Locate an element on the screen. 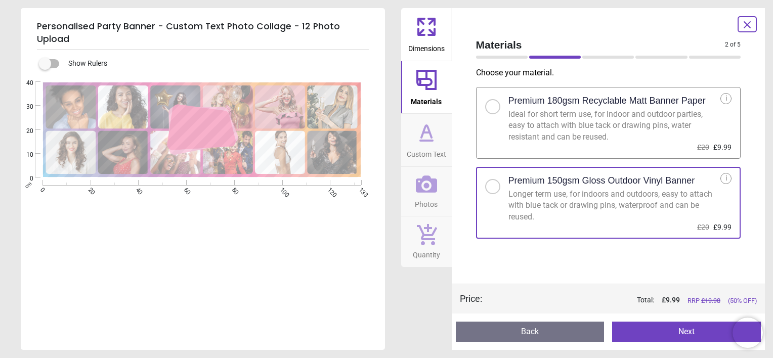  span: (50% OFF) is located at coordinates (742, 301).